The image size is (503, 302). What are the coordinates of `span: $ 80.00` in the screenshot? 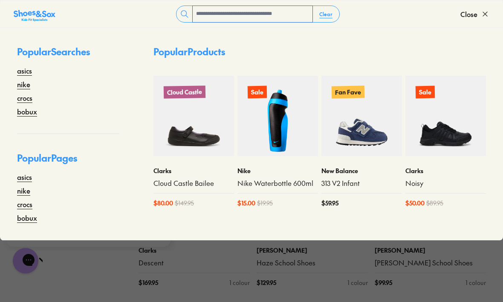 It's located at (163, 203).